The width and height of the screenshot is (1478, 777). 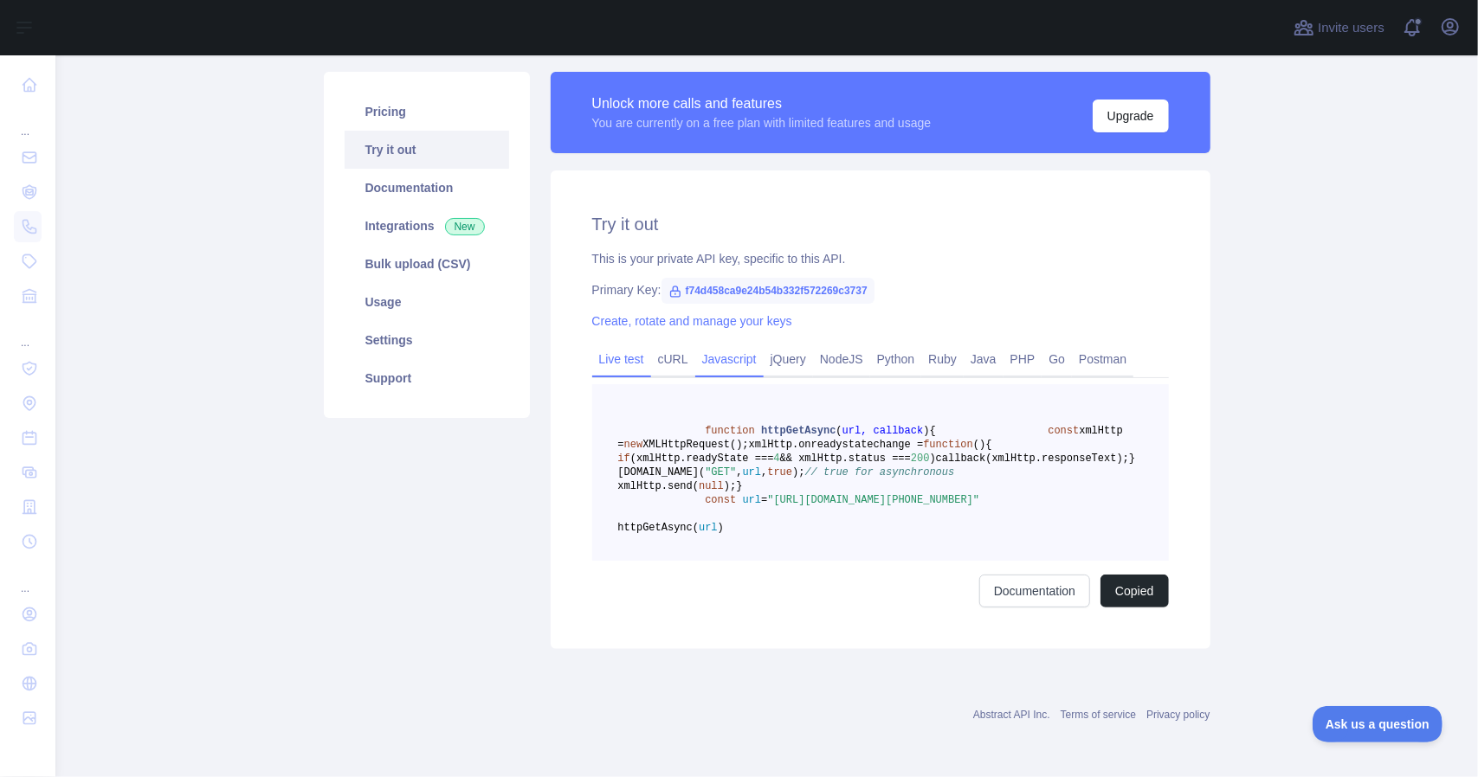 What do you see at coordinates (702, 459) in the screenshot?
I see `span: (xmlHttp.readyState ===` at bounding box center [702, 459].